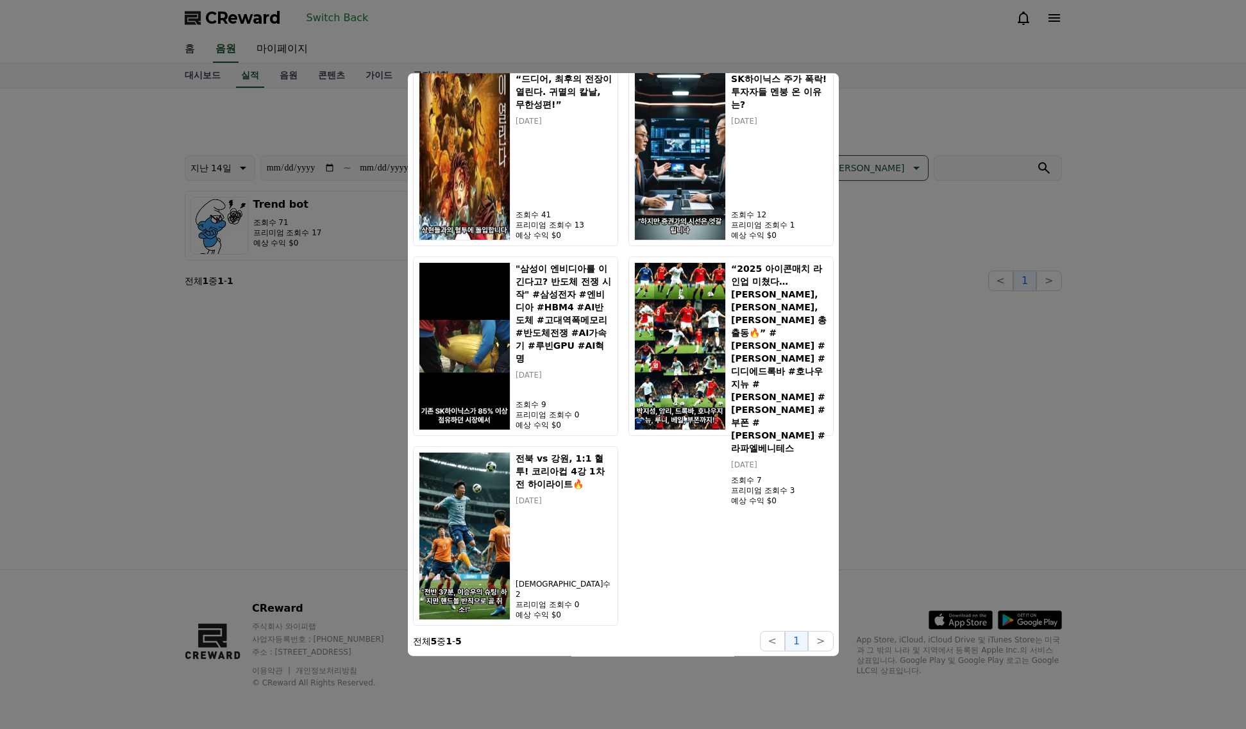  What do you see at coordinates (779, 480) in the screenshot?
I see `p: 조회수 7` at bounding box center [779, 480].